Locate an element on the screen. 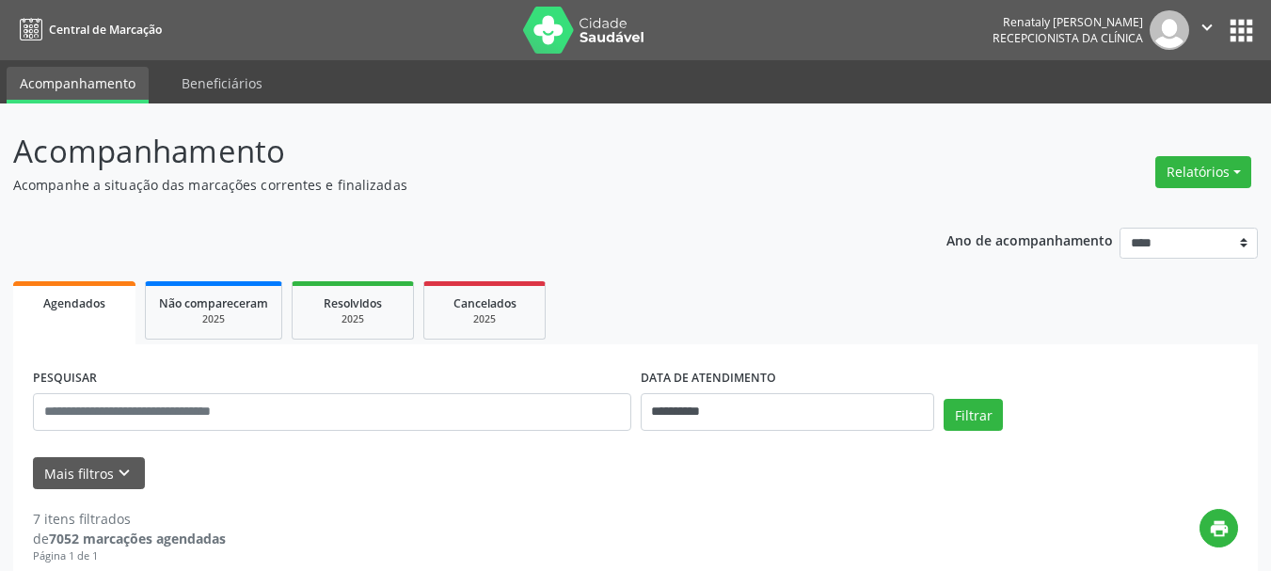 This screenshot has width=1271, height=571. span: Agendados is located at coordinates (74, 303).